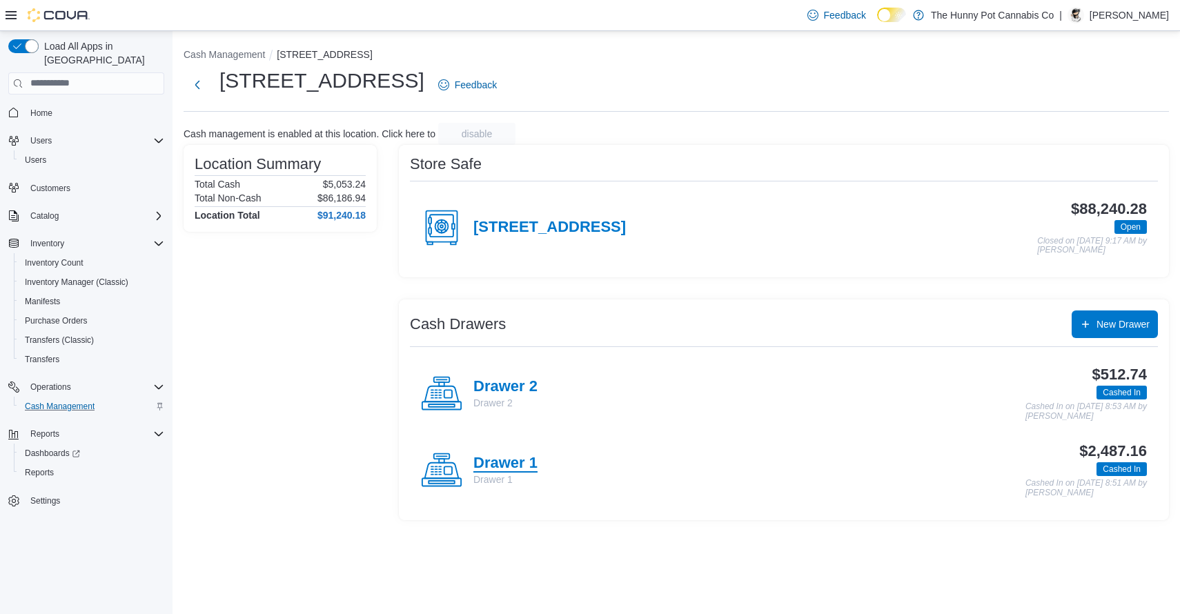 The image size is (1180, 614). I want to click on p: $5,053.24, so click(344, 184).